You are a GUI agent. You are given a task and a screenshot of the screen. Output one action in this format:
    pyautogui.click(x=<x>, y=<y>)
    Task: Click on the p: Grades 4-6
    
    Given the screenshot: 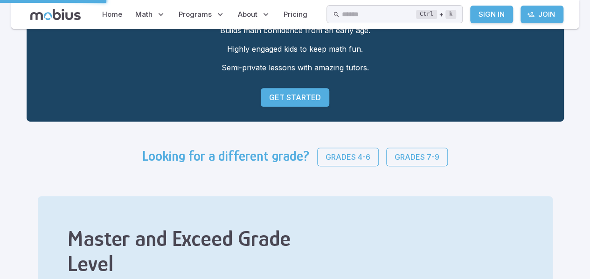 What is the action you would take?
    pyautogui.click(x=348, y=157)
    